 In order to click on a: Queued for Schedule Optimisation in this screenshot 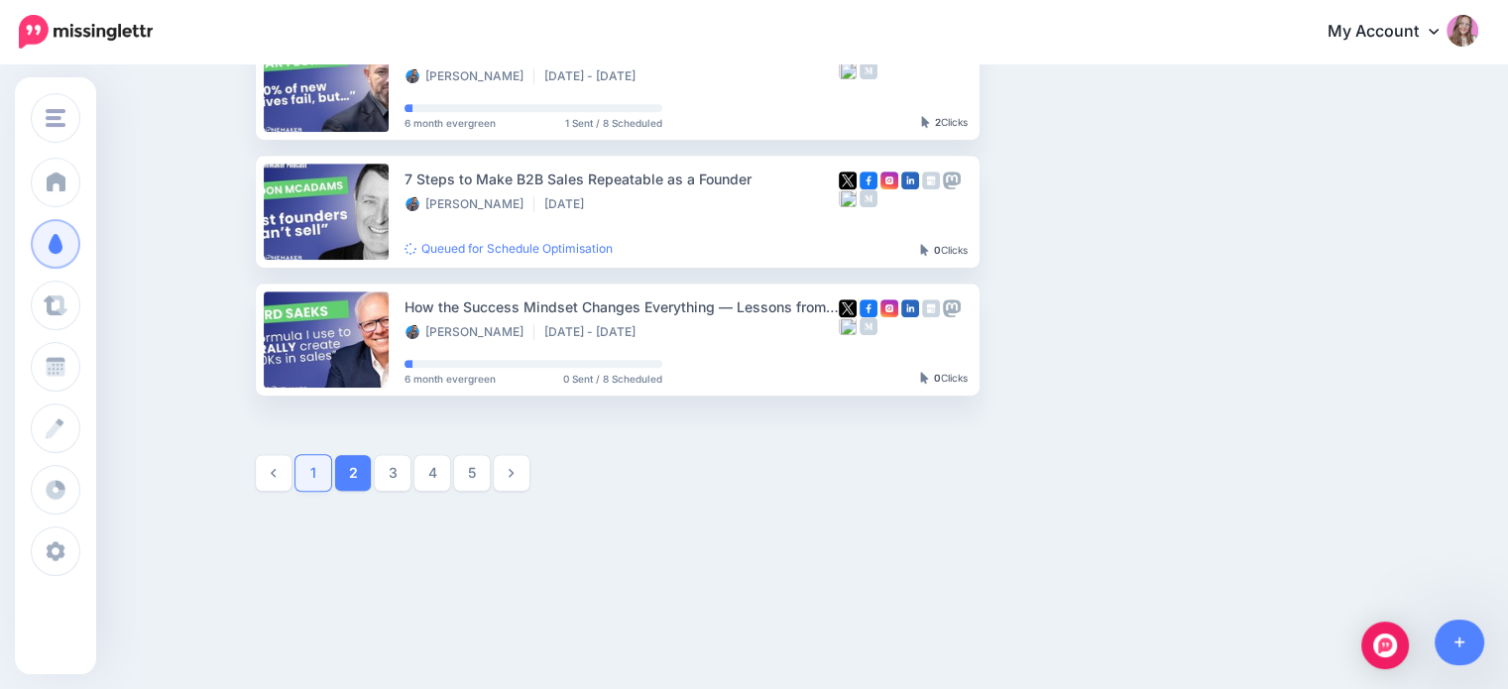, I will do `click(509, 248)`.